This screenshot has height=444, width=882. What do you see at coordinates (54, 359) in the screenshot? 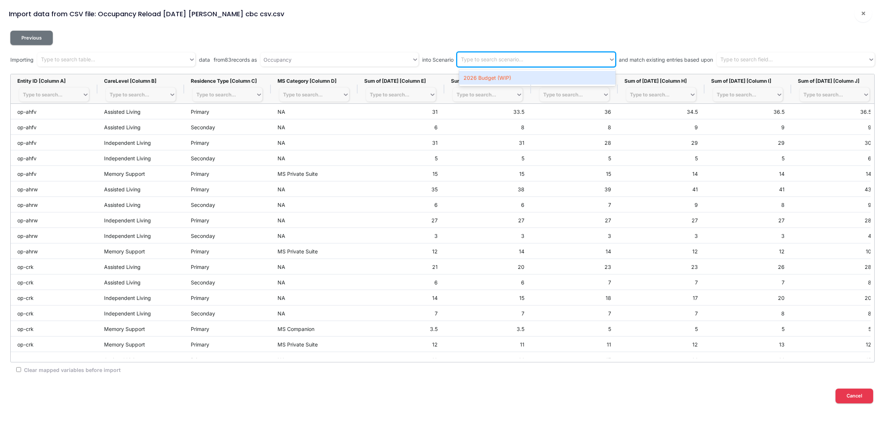
I see `div: op-cv` at bounding box center [54, 359].